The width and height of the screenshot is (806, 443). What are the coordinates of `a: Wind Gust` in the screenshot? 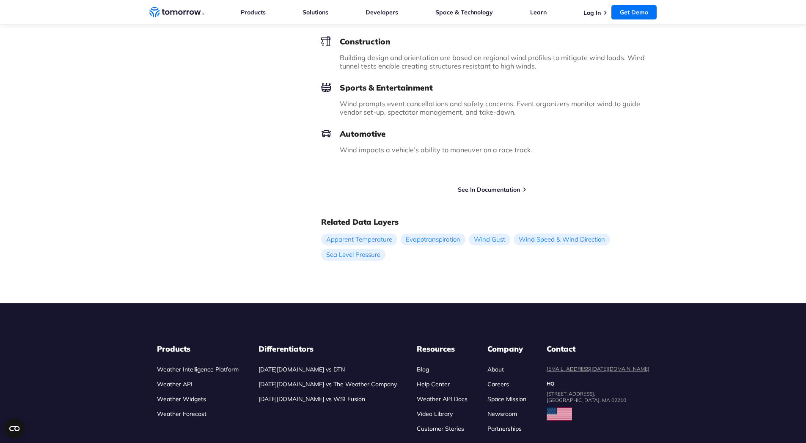 It's located at (490, 240).